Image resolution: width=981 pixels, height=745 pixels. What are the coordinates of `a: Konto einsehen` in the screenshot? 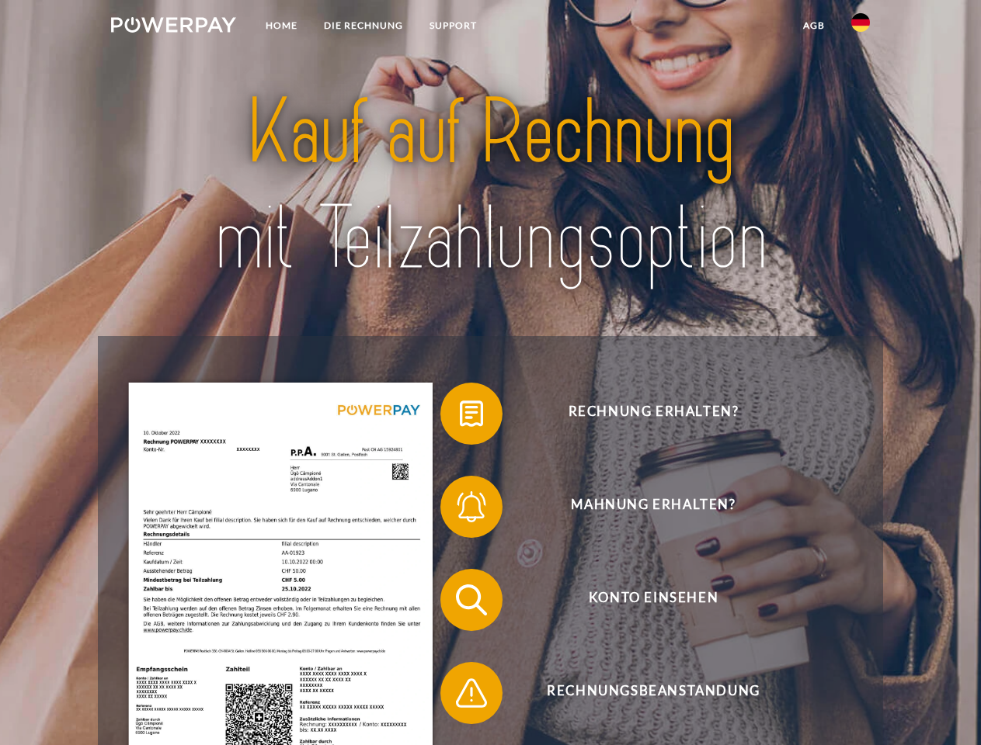 It's located at (642, 600).